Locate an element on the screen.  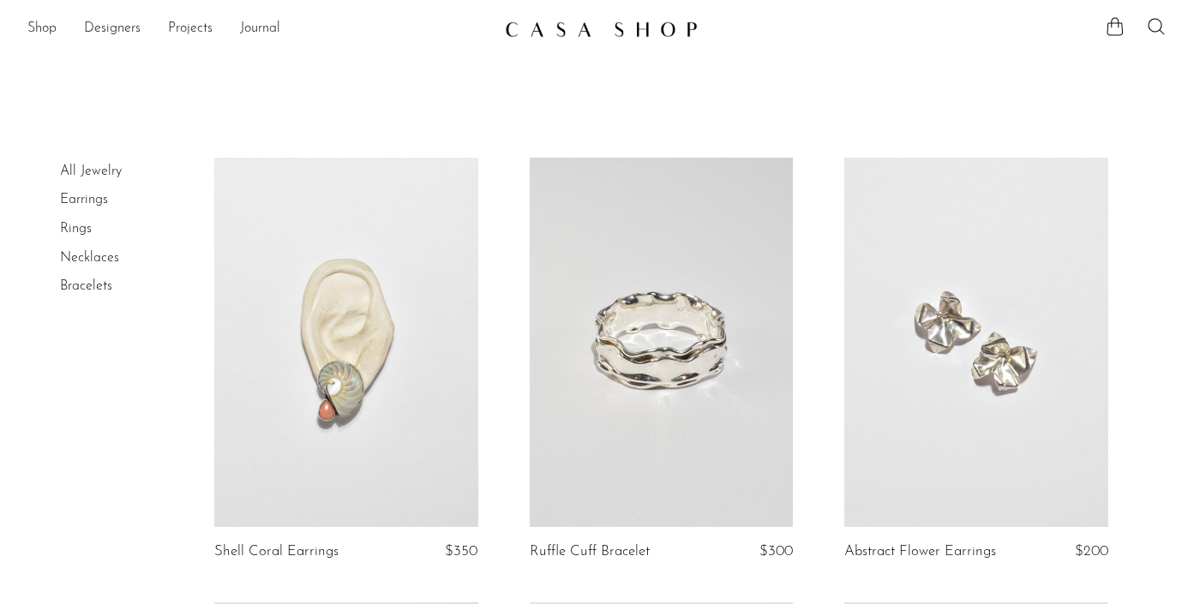
a: All Jewelry is located at coordinates (91, 171).